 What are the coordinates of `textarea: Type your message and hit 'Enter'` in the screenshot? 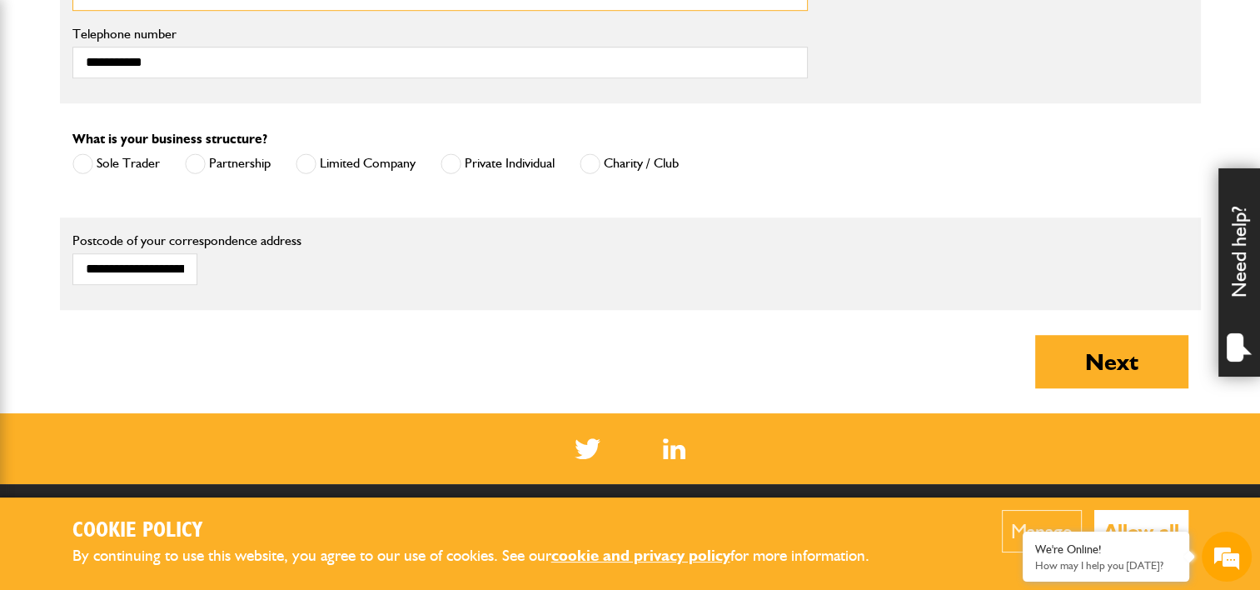 It's located at (162, 375).